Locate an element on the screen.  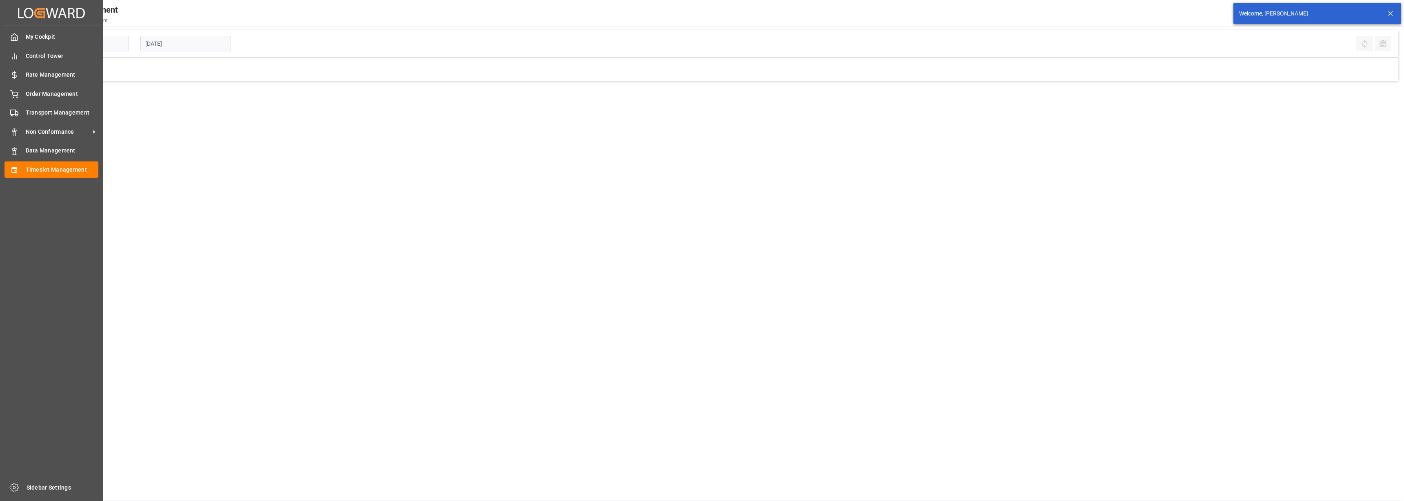
span: Order Management is located at coordinates (62, 94).